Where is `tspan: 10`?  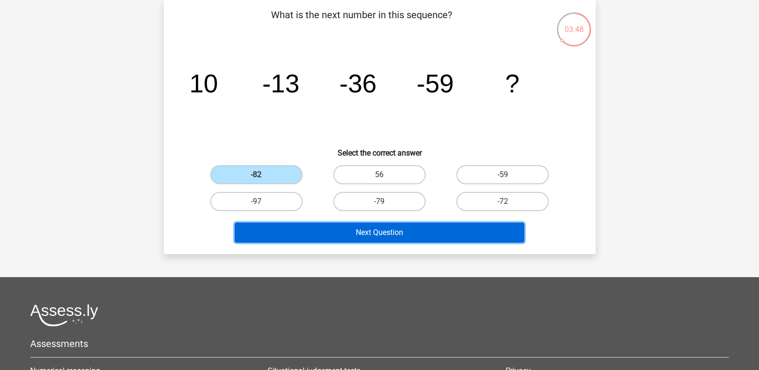
tspan: 10 is located at coordinates (204, 83).